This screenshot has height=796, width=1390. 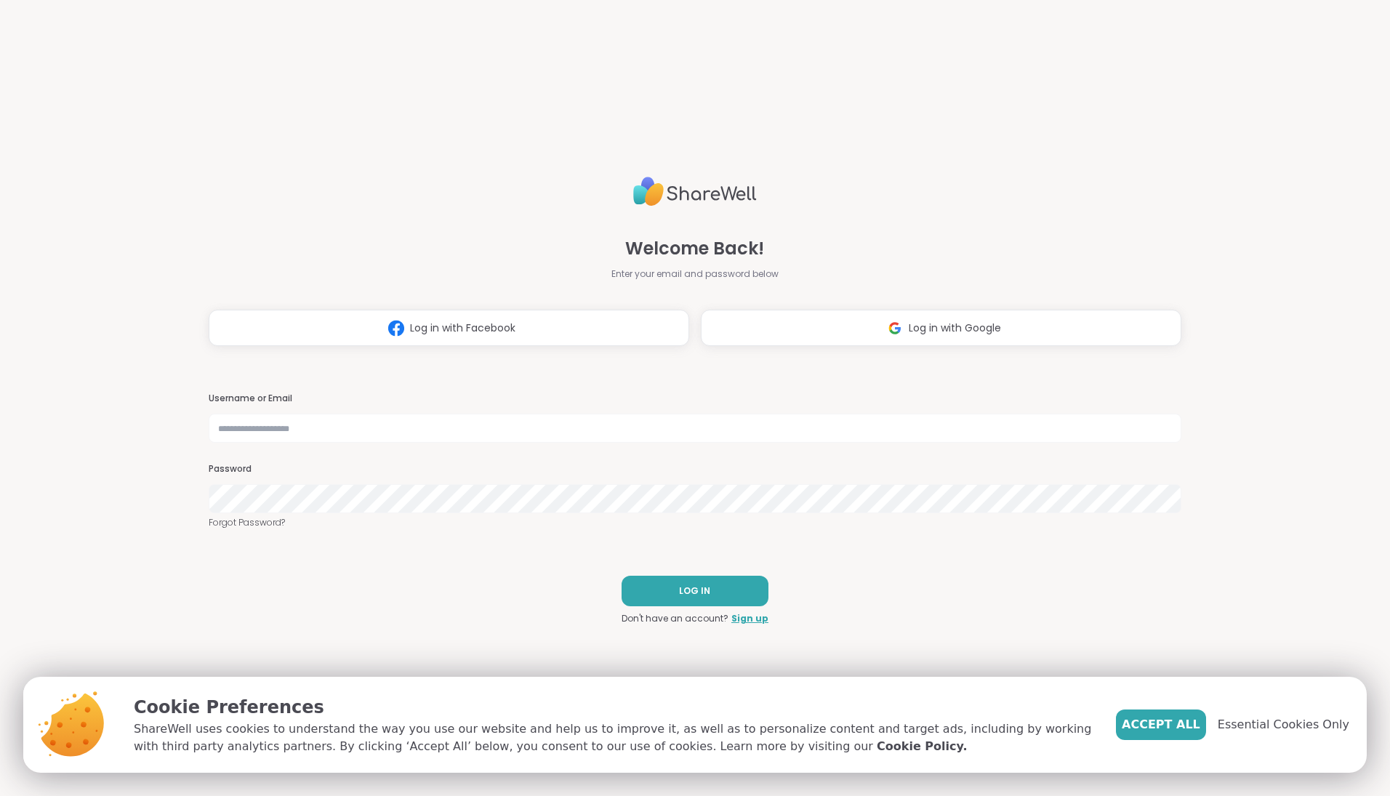 I want to click on span: Don't have an account?, so click(x=675, y=619).